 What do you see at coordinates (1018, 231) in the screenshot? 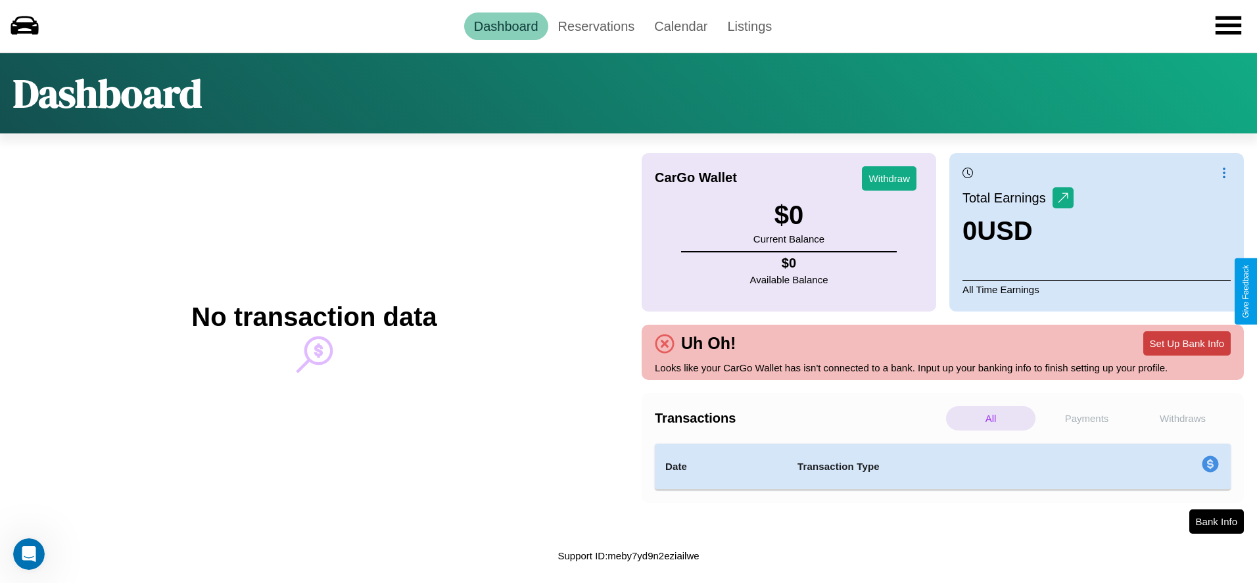
I see `h3: 0 USD` at bounding box center [1018, 231].